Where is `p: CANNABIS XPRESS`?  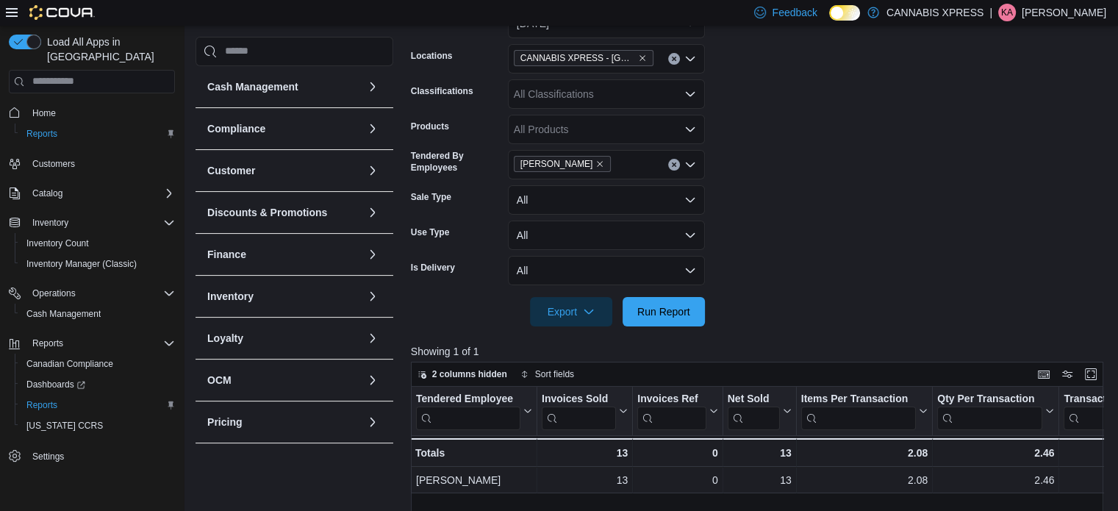 p: CANNABIS XPRESS is located at coordinates (935, 12).